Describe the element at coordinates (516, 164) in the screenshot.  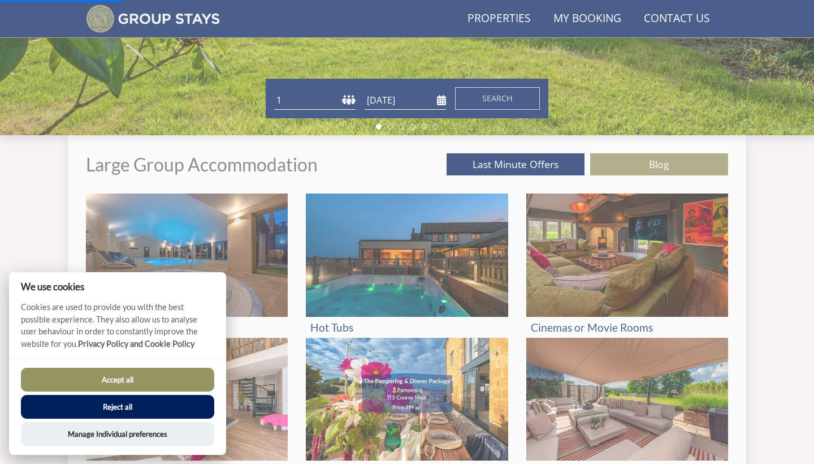
I see `a: Last Minute Offers` at that location.